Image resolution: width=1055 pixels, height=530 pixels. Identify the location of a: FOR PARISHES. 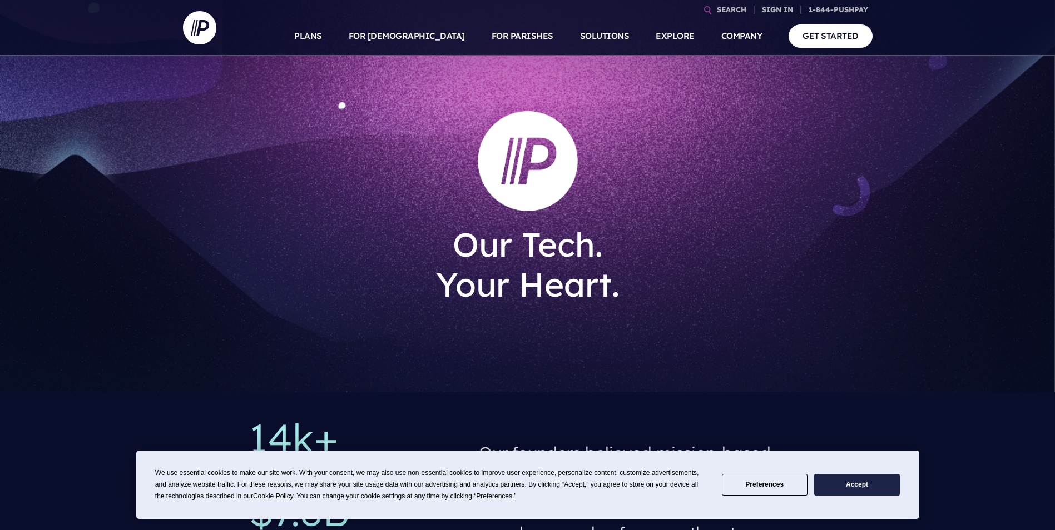
(522, 36).